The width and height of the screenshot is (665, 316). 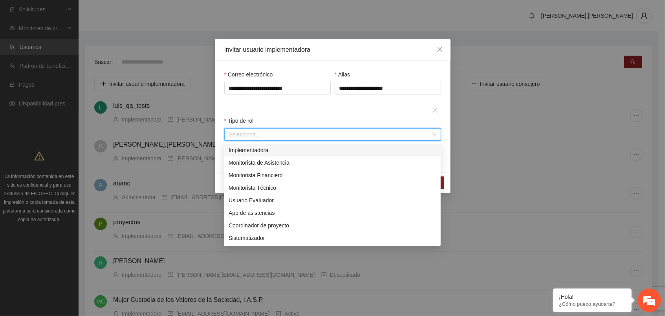 I want to click on div: Monitorista Financiero, so click(x=332, y=176).